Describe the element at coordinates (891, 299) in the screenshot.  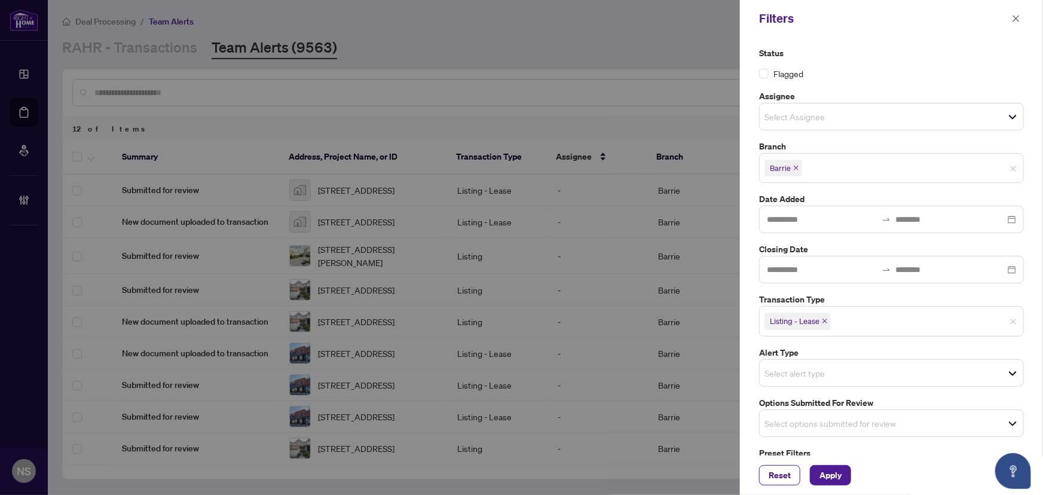
I see `label: Transaction Type` at that location.